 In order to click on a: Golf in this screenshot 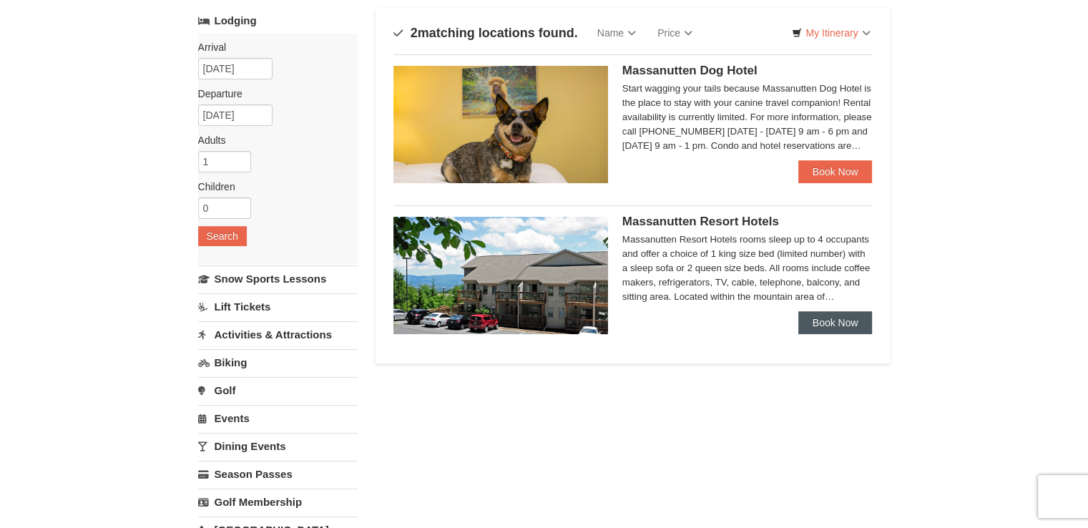, I will do `click(278, 390)`.